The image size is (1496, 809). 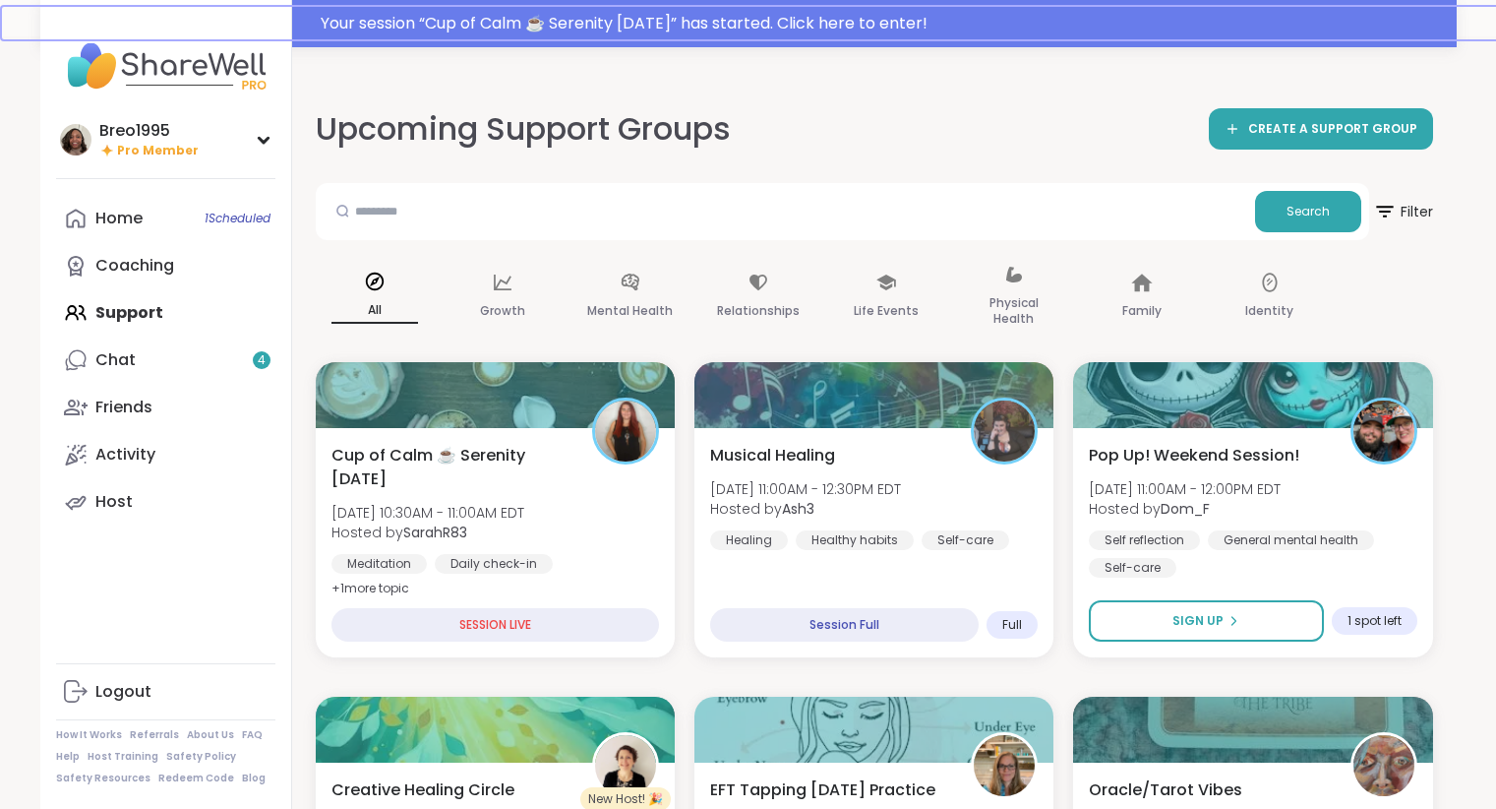 I want to click on a: Help, so click(x=68, y=756).